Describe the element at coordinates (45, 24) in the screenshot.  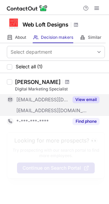
I see `h1: Web Loft Designs` at that location.